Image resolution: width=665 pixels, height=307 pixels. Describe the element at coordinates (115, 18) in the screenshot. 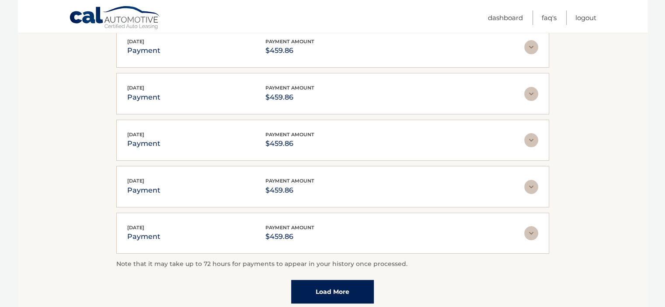

I see `a: Cal Automotive` at that location.